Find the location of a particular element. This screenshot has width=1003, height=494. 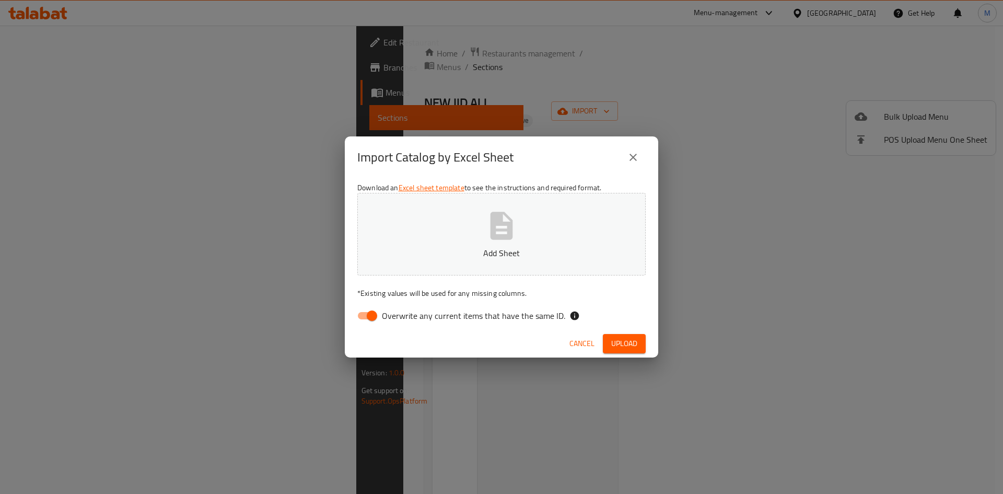

button: close is located at coordinates (633, 157).